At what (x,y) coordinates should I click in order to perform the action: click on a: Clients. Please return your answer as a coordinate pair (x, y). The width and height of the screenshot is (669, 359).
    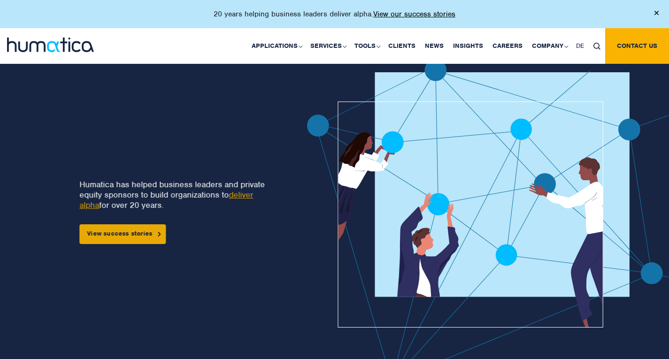
    Looking at the image, I should click on (402, 46).